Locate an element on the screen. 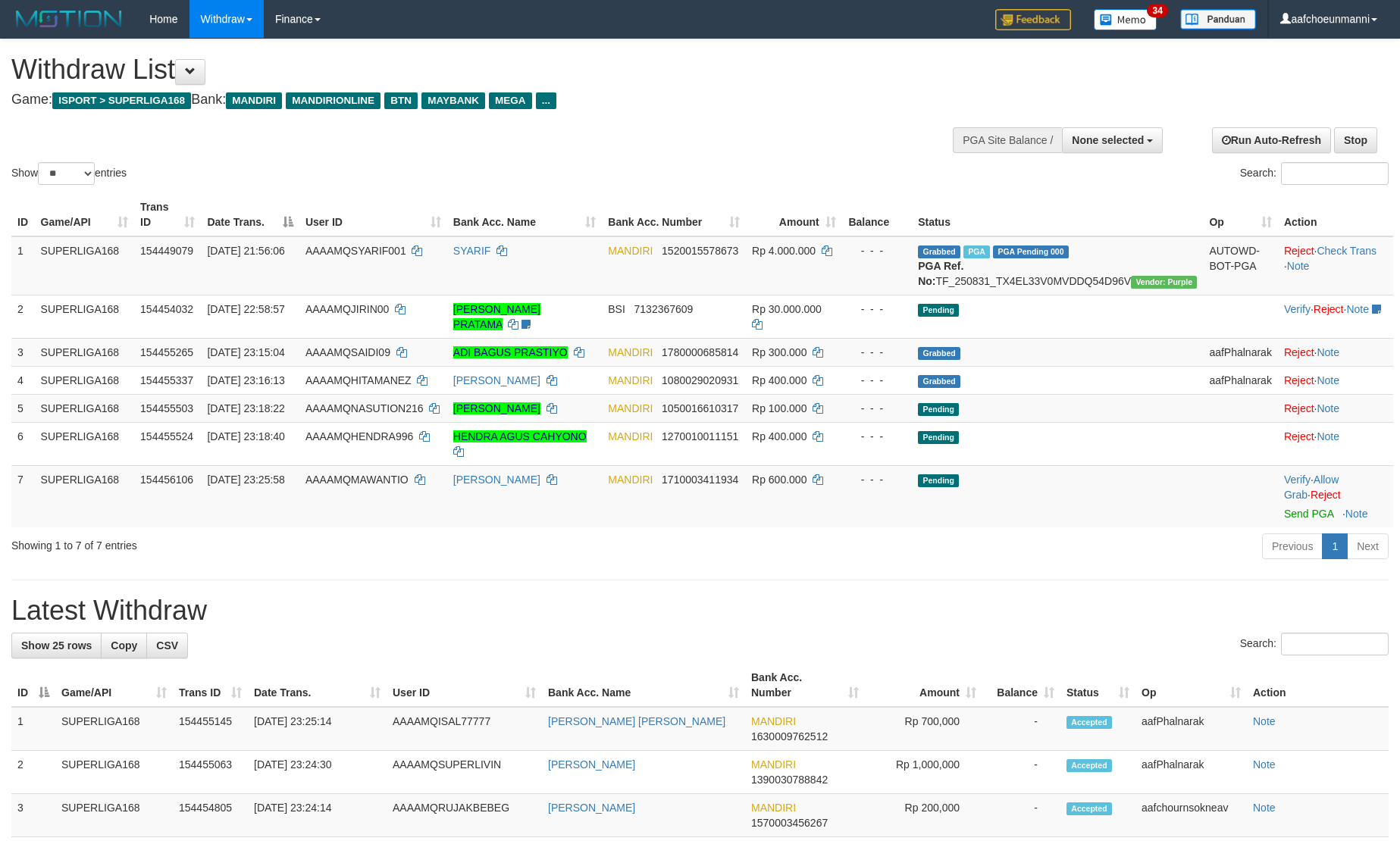 The image size is (1400, 841). th: Balance is located at coordinates (877, 215).